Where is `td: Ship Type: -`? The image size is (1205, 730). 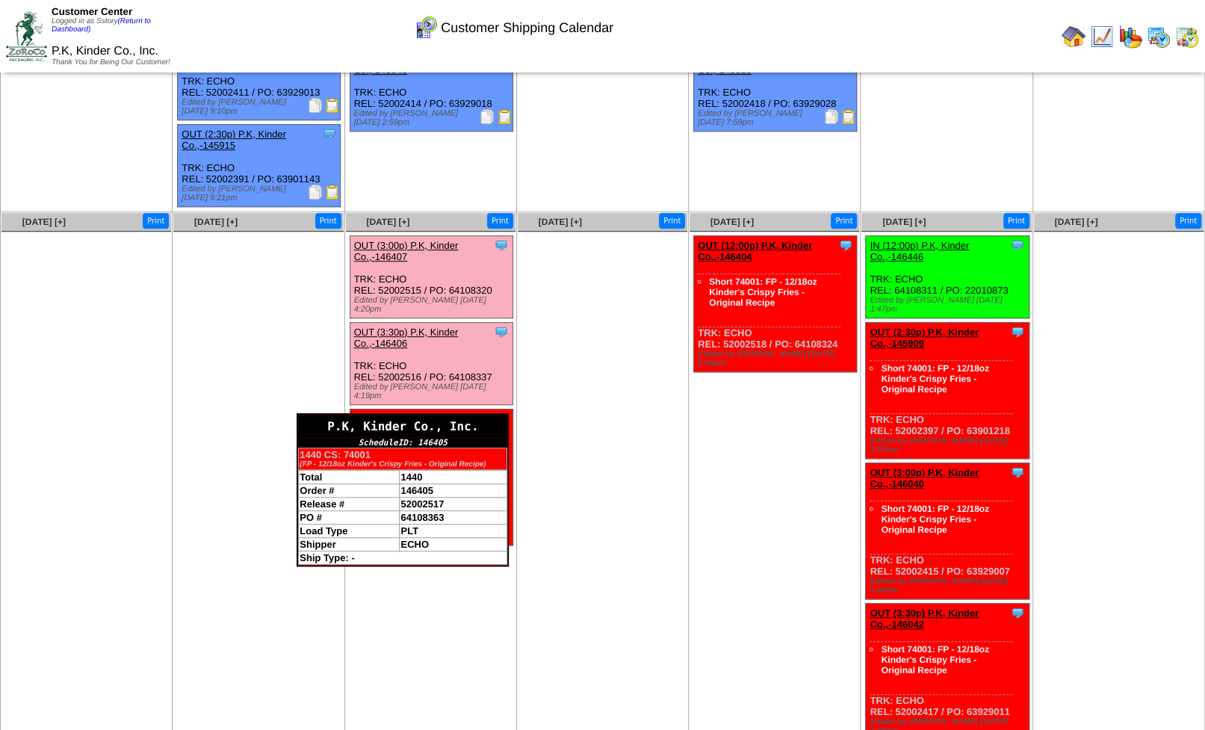
td: Ship Type: - is located at coordinates (403, 558).